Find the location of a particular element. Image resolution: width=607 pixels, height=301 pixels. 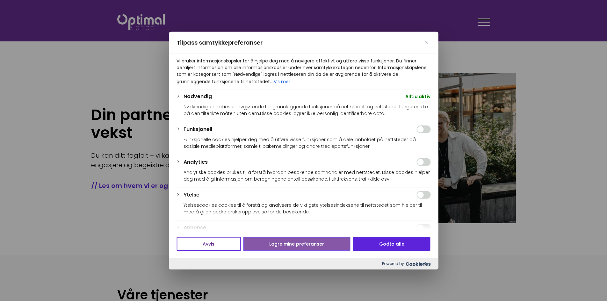

button: Ytelse is located at coordinates (192, 195).